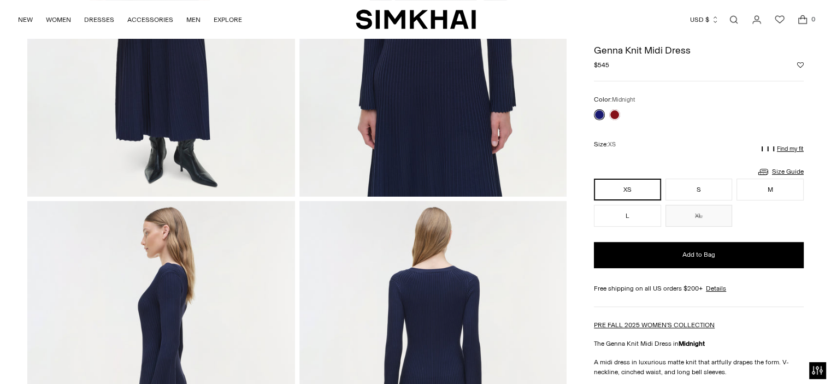  Describe the element at coordinates (800, 65) in the screenshot. I see `button: Add to Wishlist` at that location.